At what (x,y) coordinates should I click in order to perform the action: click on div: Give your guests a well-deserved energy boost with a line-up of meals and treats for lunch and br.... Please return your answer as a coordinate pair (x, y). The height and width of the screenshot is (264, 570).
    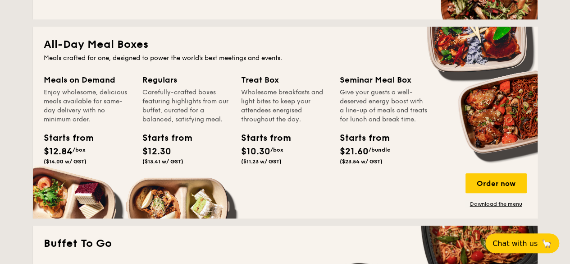
    Looking at the image, I should click on (384, 106).